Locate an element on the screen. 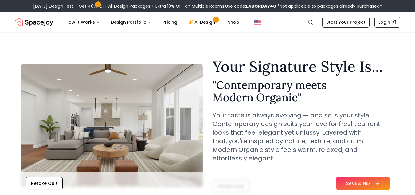 Image resolution: width=415 pixels, height=195 pixels. a: Login is located at coordinates (388, 22).